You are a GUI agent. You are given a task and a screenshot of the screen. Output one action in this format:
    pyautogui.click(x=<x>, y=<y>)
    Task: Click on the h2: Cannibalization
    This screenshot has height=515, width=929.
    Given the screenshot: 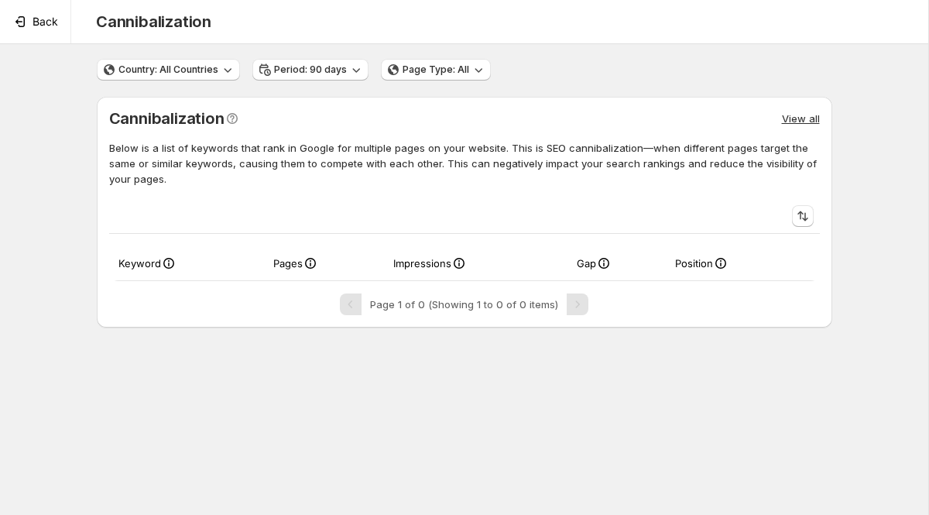 What is the action you would take?
    pyautogui.click(x=166, y=118)
    